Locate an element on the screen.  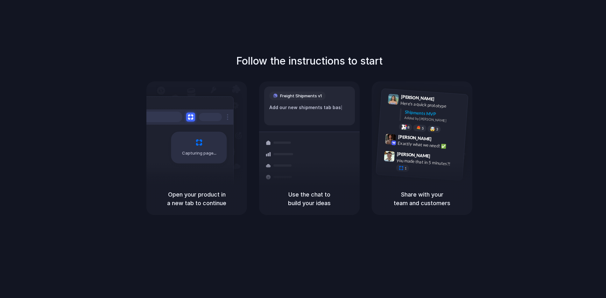
span: Freight Shipments v1 is located at coordinates (301, 96).